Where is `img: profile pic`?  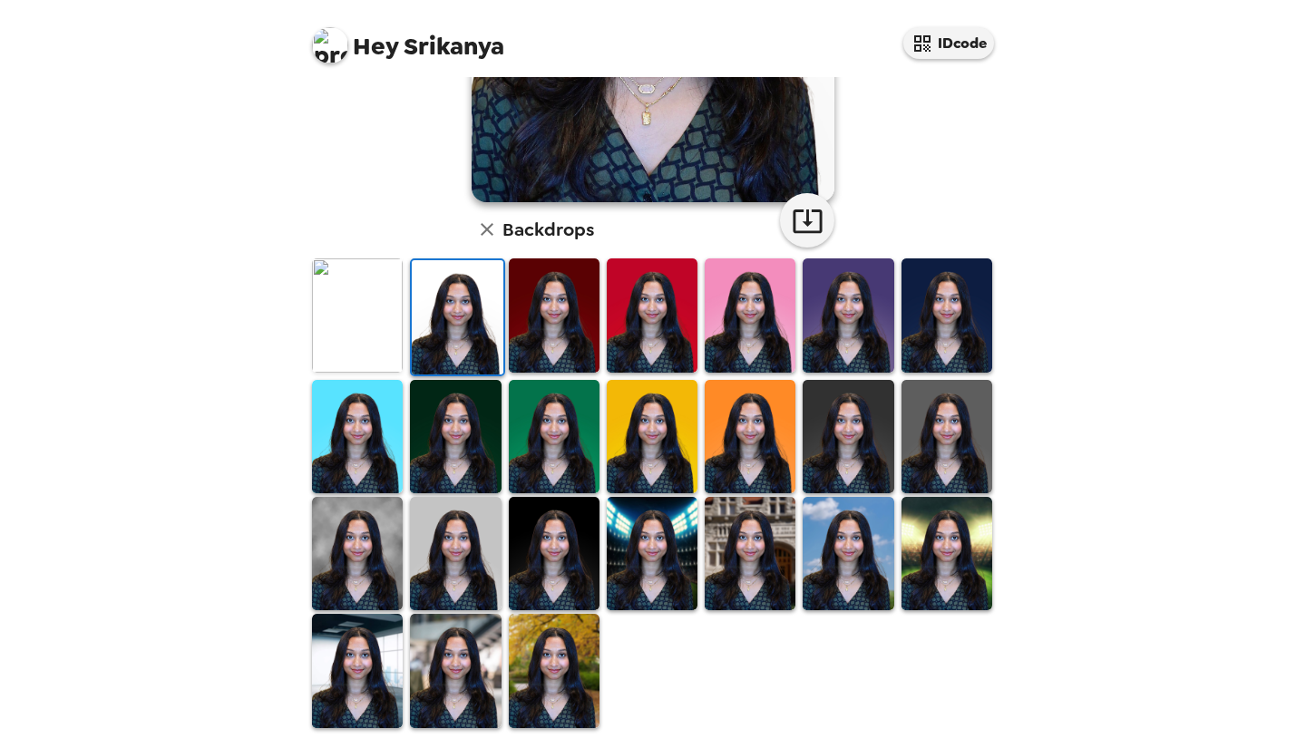 img: profile pic is located at coordinates (330, 45).